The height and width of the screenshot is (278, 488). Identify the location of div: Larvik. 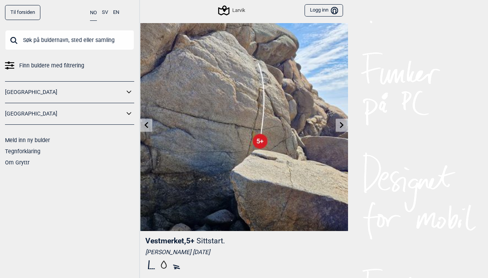
(232, 10).